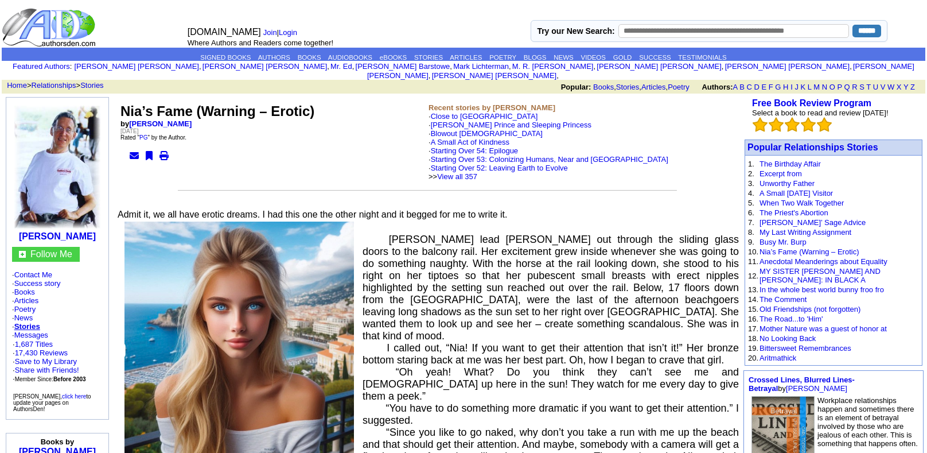 This screenshot has height=453, width=927. Describe the element at coordinates (803, 87) in the screenshot. I see `a: K` at that location.